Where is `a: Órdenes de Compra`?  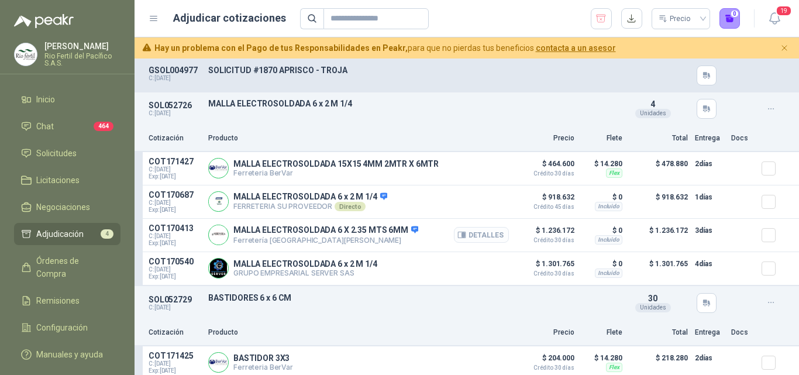
a: Órdenes de Compra is located at coordinates (67, 267).